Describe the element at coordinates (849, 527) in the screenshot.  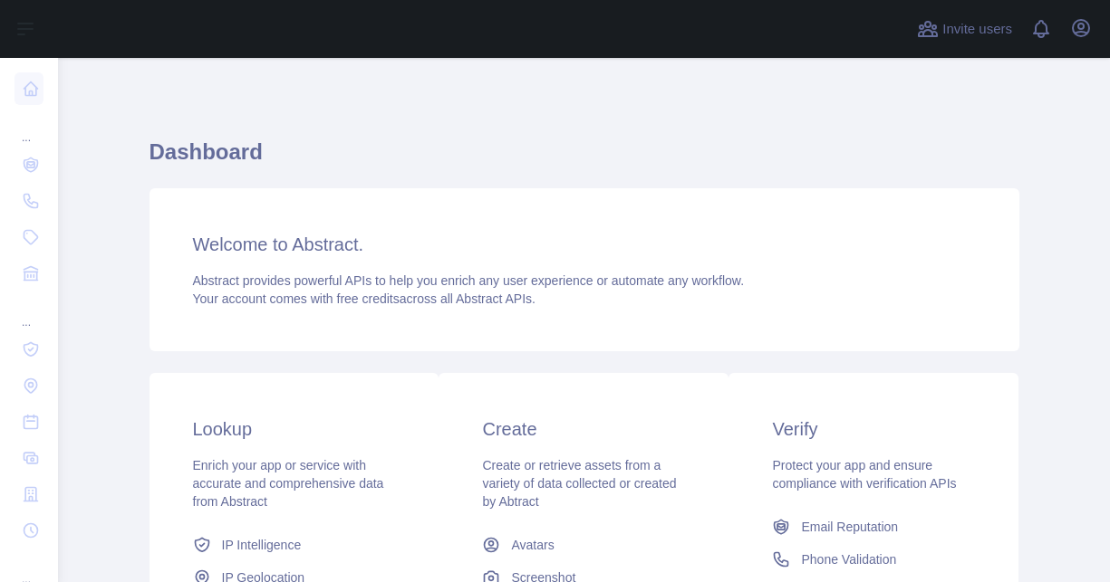
I see `span: Email Reputation` at that location.